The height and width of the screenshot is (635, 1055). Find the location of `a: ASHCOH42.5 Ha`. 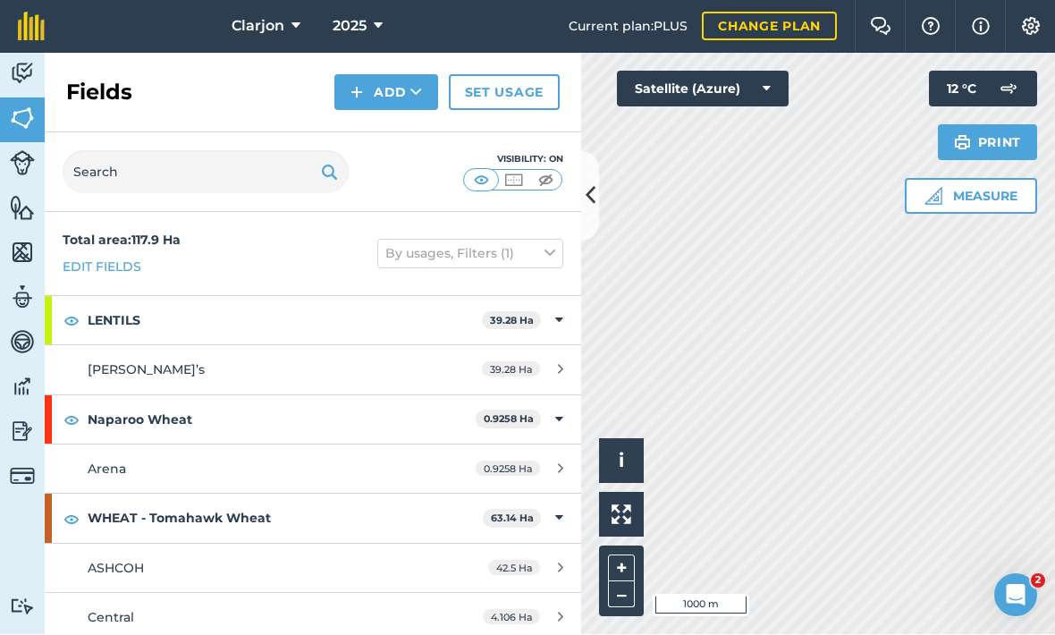

a: ASHCOH42.5 Ha is located at coordinates (313, 569).